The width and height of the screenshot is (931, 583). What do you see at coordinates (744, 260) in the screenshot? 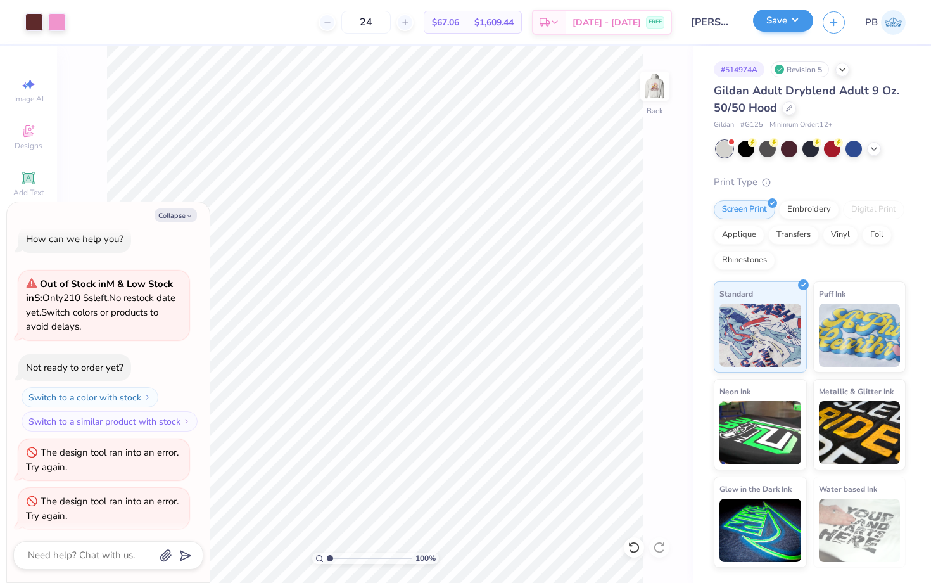
I see `div: Rhinestones` at bounding box center [744, 260].